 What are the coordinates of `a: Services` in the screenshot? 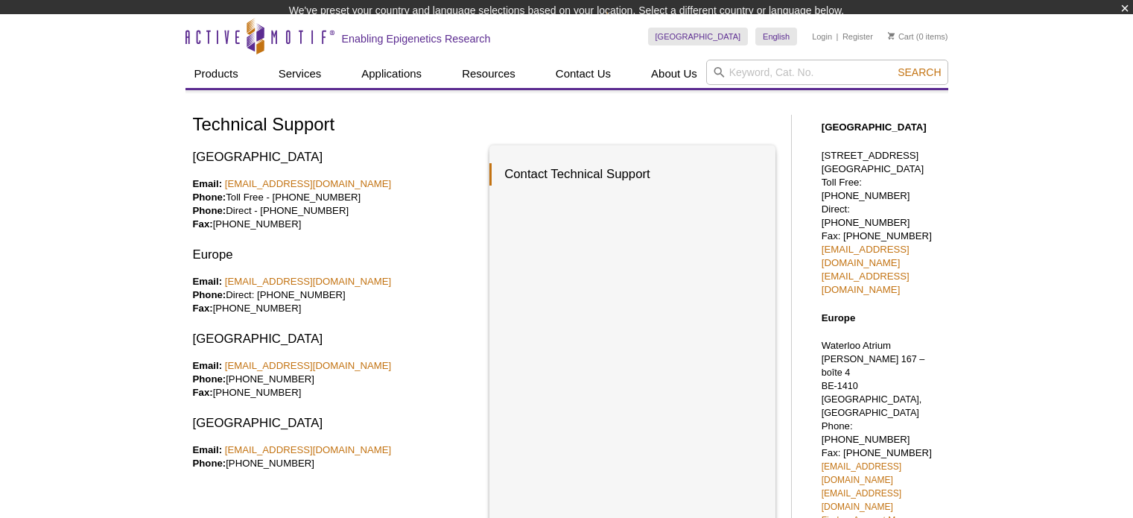 It's located at (300, 74).